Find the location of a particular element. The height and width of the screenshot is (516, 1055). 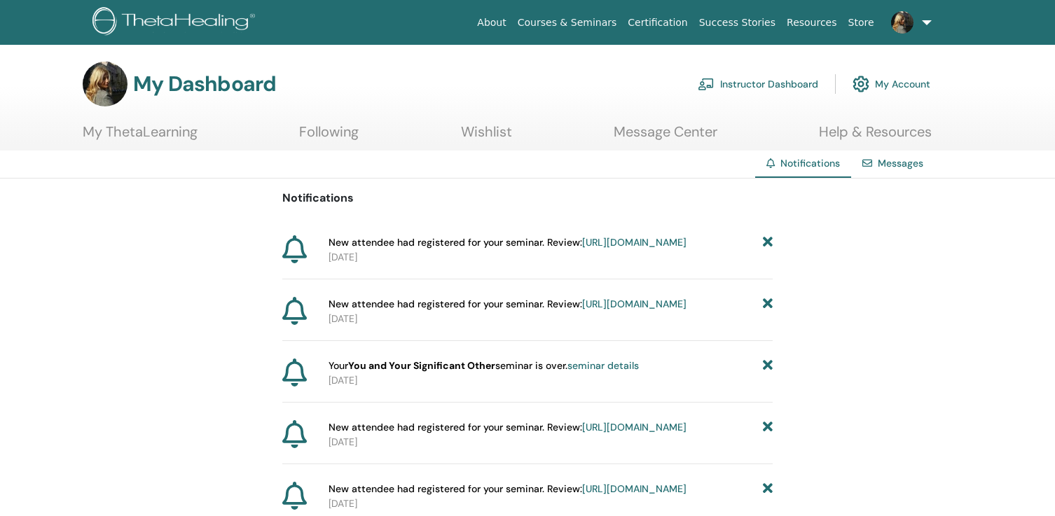

a: My Account is located at coordinates (891, 84).